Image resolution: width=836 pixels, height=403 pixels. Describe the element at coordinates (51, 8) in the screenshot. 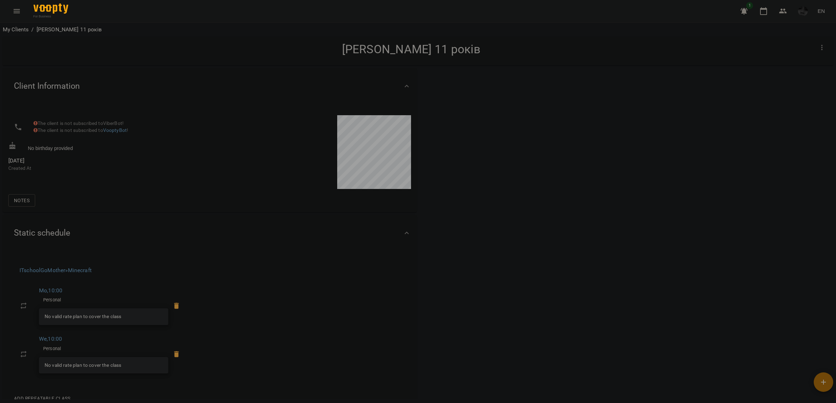

I see `img: Voopty Logo` at that location.